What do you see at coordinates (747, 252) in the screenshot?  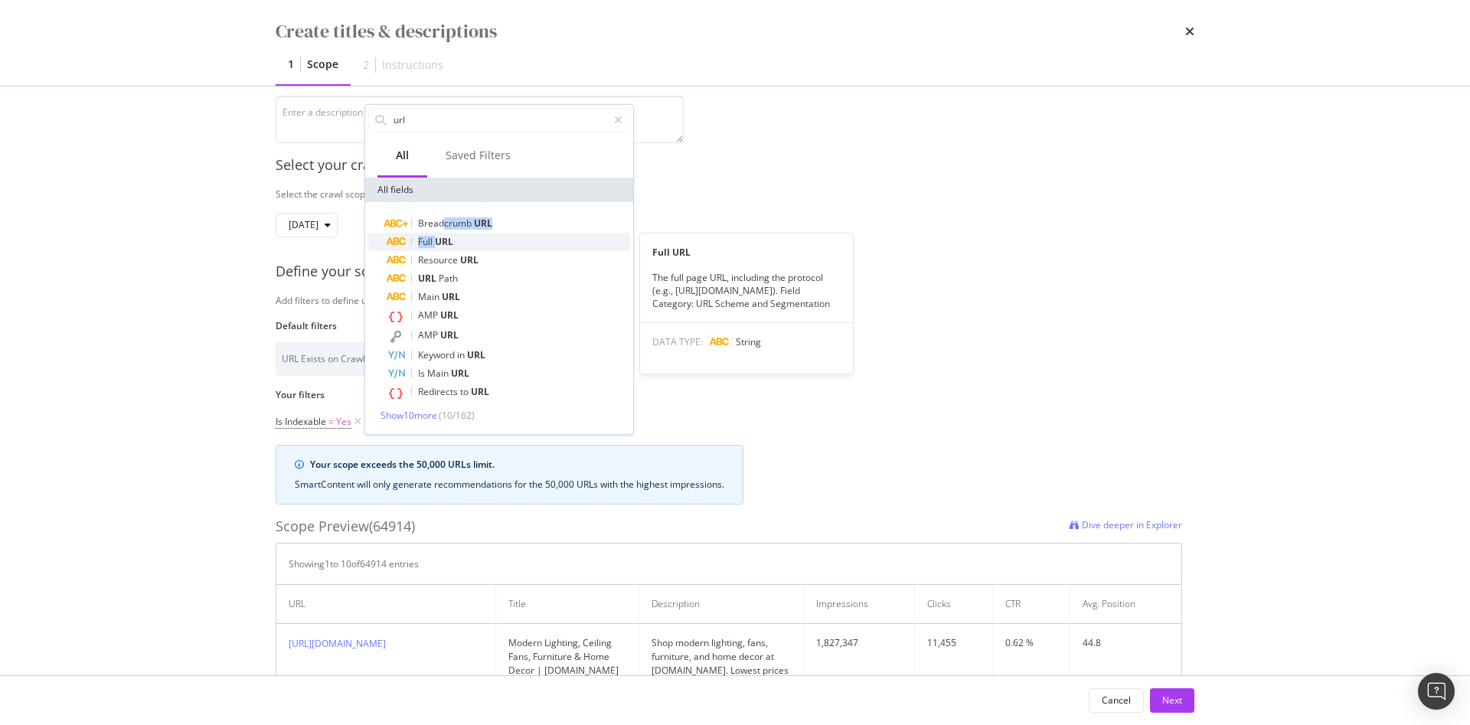 I see `div: Full URL` at bounding box center [747, 252].